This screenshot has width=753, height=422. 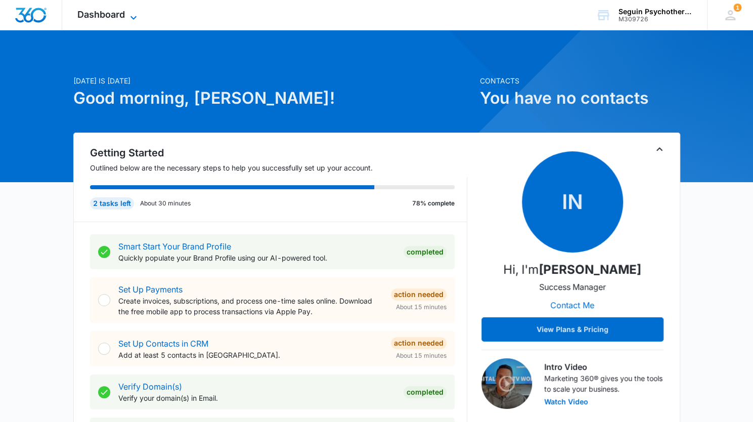 I want to click on button: Watch Video, so click(x=566, y=401).